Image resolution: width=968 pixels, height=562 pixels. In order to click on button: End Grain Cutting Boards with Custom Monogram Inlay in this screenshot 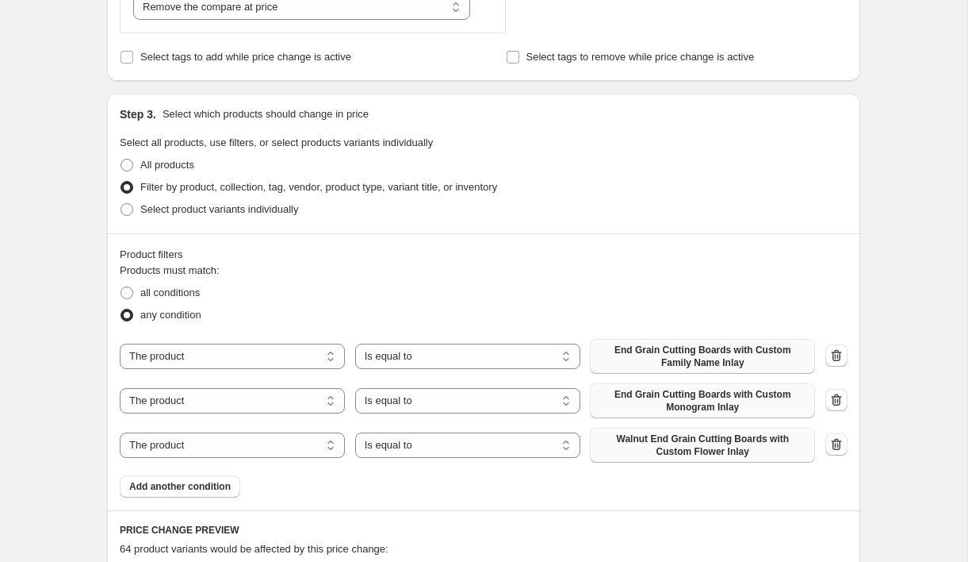, I will do `click(703, 401)`.